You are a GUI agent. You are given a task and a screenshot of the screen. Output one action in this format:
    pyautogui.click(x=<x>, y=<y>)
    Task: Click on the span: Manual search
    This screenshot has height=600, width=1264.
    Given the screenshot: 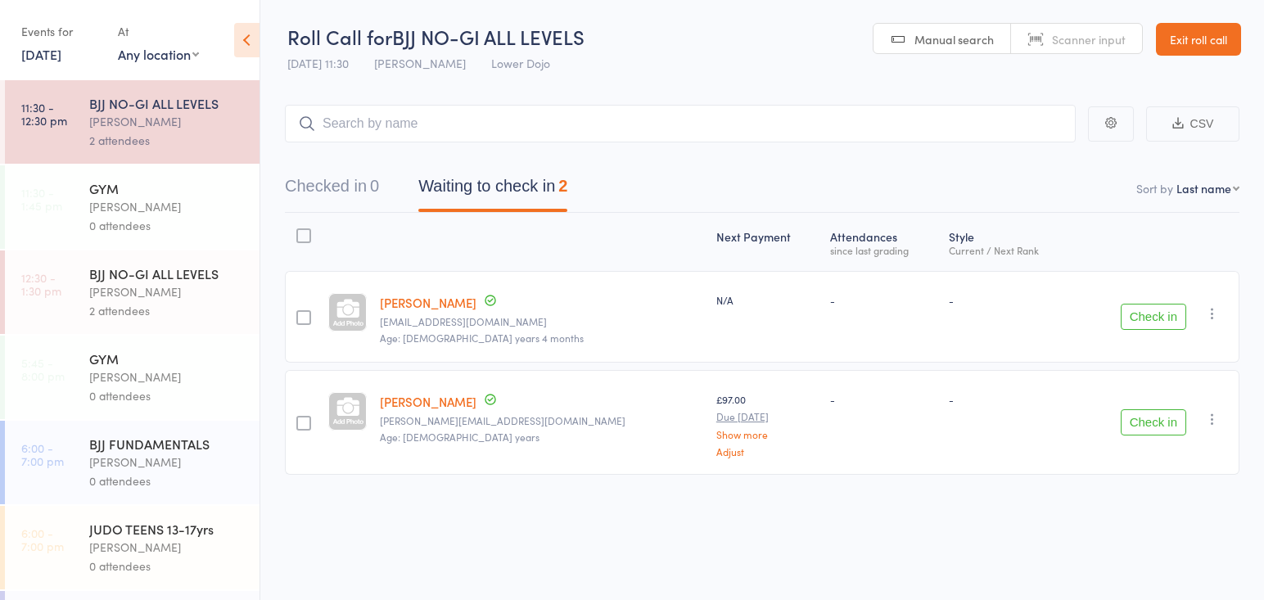 What is the action you would take?
    pyautogui.click(x=954, y=39)
    